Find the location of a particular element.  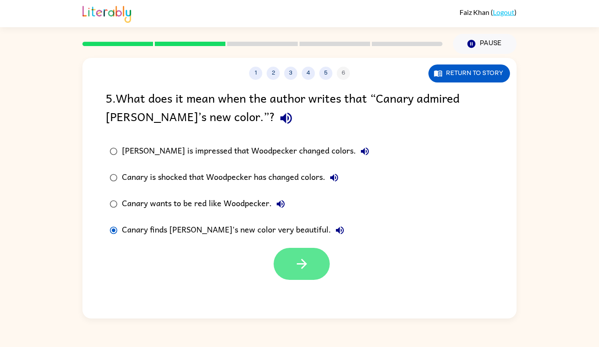

div: Canary is shocked that Woodpecker has changed colors. is located at coordinates (232, 177).